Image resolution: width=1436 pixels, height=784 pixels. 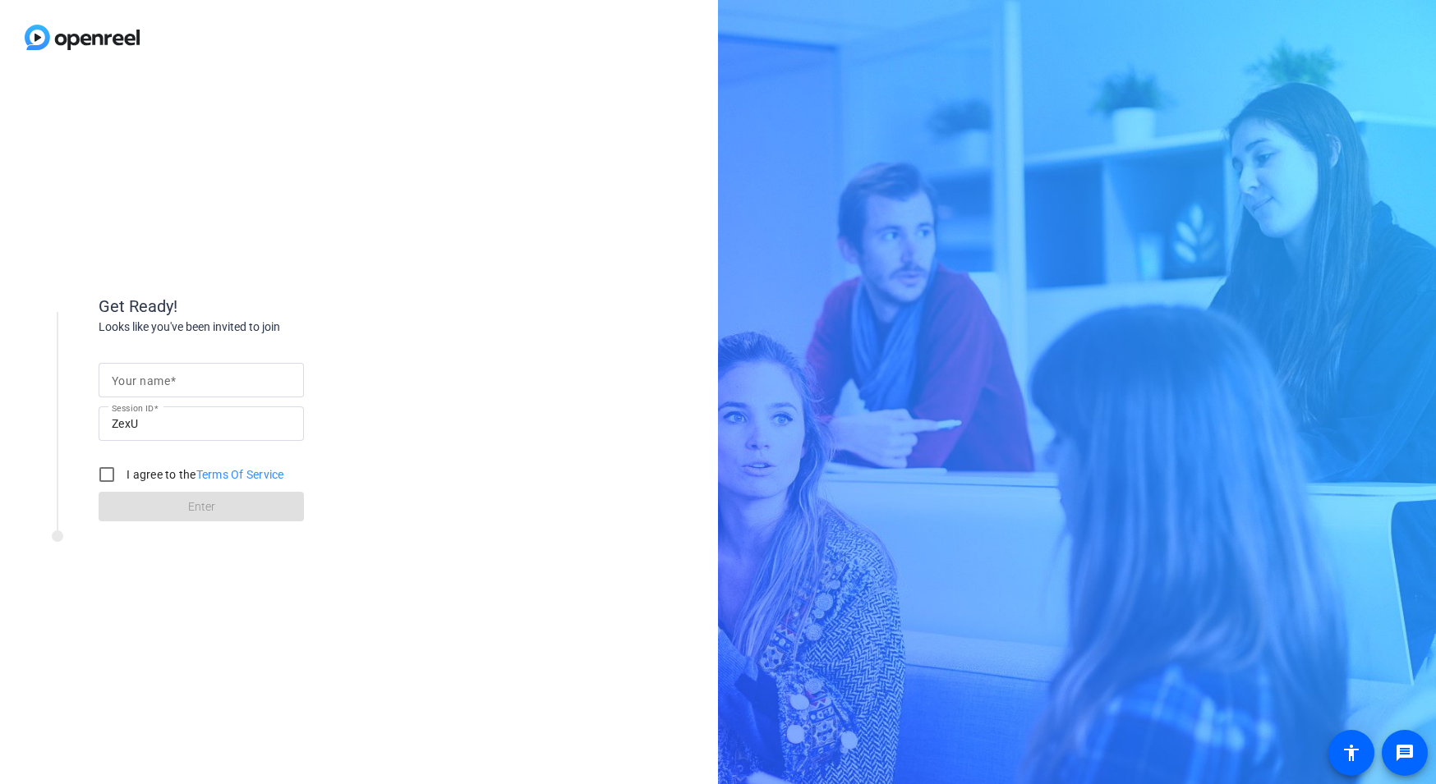 I want to click on a: Terms Of Service, so click(x=240, y=475).